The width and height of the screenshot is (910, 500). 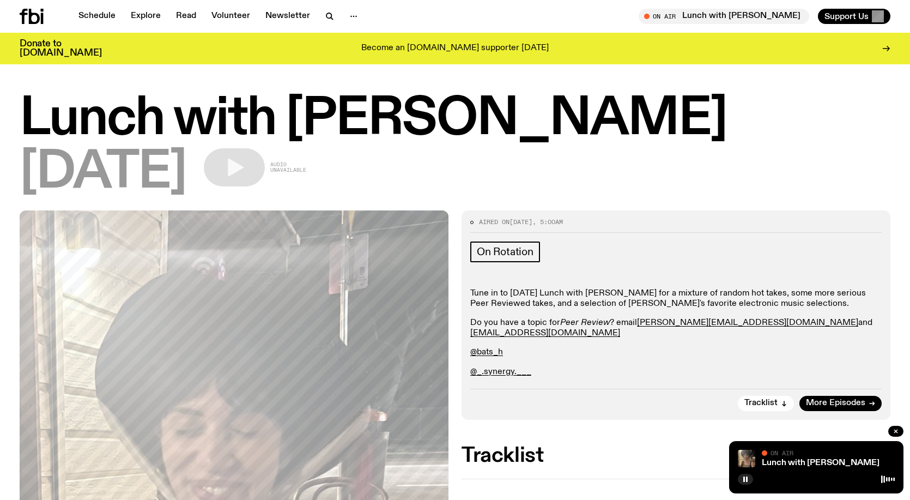 What do you see at coordinates (505, 252) in the screenshot?
I see `a: On Rotation` at bounding box center [505, 252].